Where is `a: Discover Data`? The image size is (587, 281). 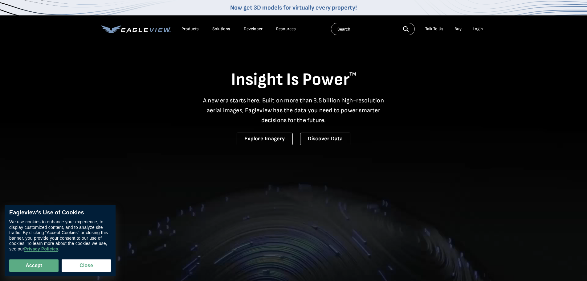 a: Discover Data is located at coordinates (325, 139).